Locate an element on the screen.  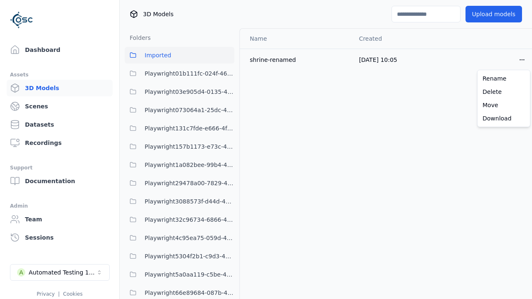
div: Rename is located at coordinates (504, 79).